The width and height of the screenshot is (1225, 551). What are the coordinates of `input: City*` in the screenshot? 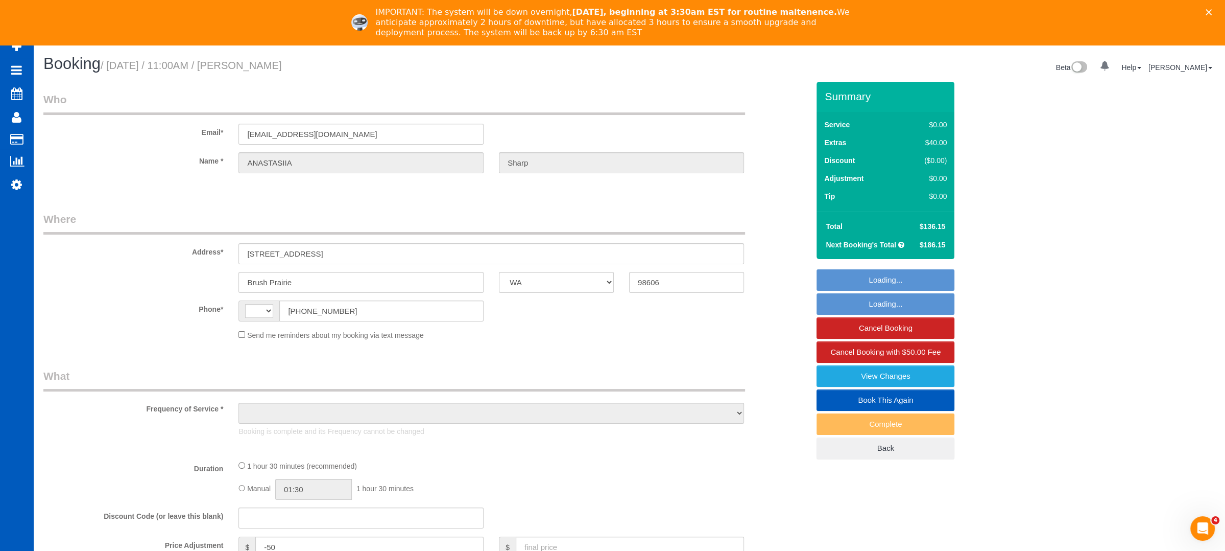 It's located at (361, 282).